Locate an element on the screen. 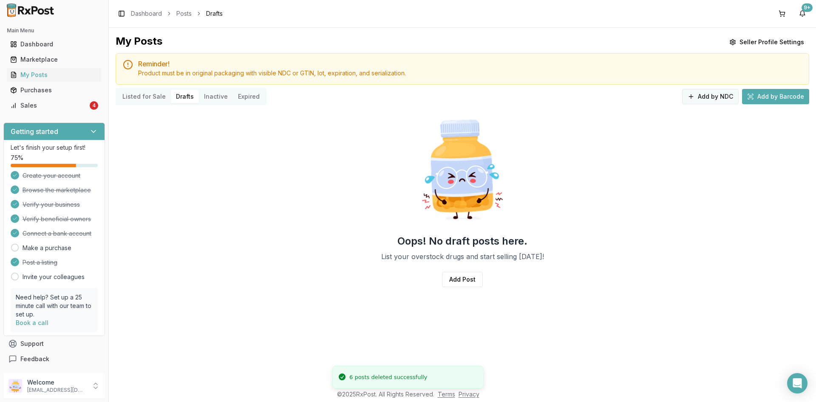 This screenshot has height=402, width=816. span: Verify beneficial owners is located at coordinates (57, 219).